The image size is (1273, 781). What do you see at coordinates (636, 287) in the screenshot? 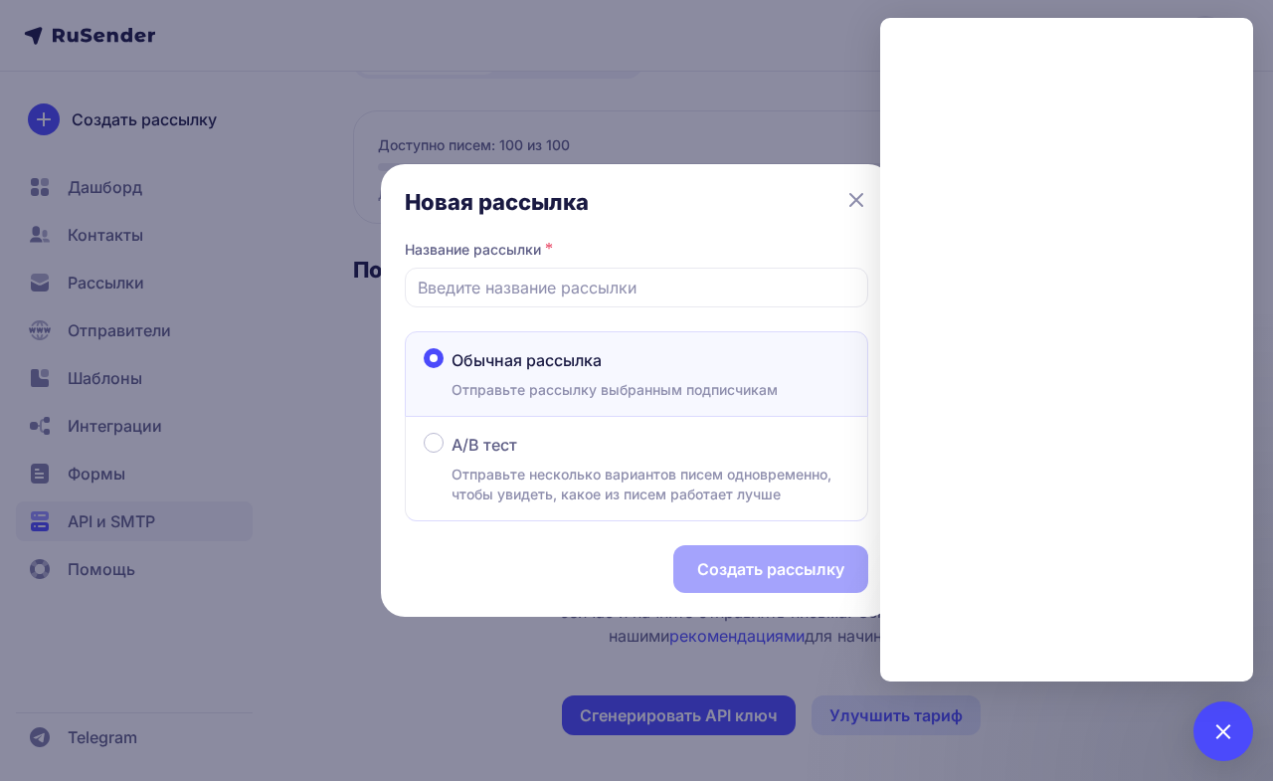
I see `input: Введите название рассылки` at bounding box center [636, 287].